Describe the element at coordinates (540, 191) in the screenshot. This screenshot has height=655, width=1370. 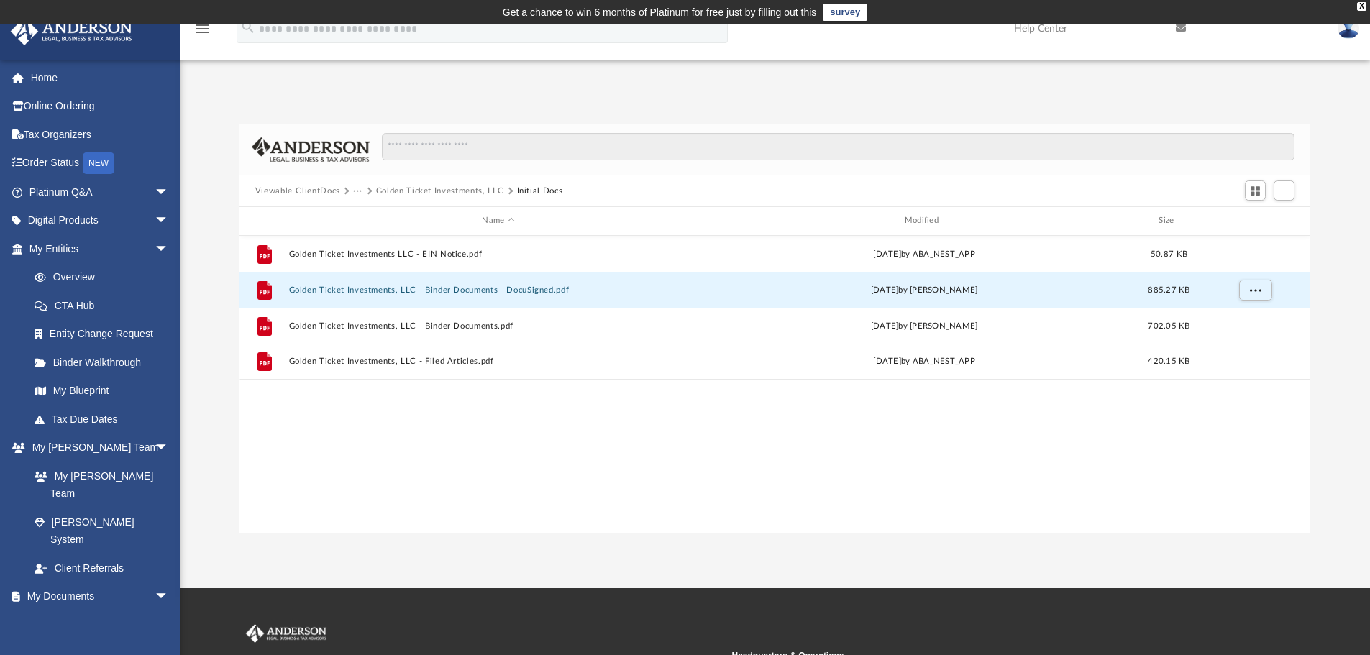
I see `button: Initial Docs` at that location.